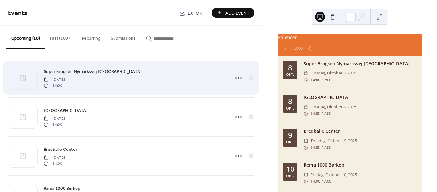 Image resolution: width=437 pixels, height=192 pixels. I want to click on div: Bredballe Center, so click(360, 131).